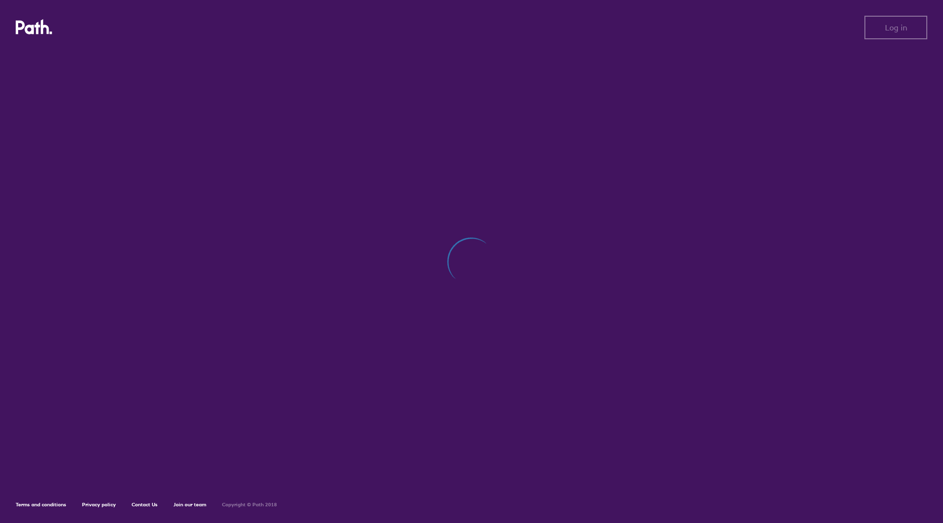  What do you see at coordinates (99, 504) in the screenshot?
I see `a: Privacy policy` at bounding box center [99, 504].